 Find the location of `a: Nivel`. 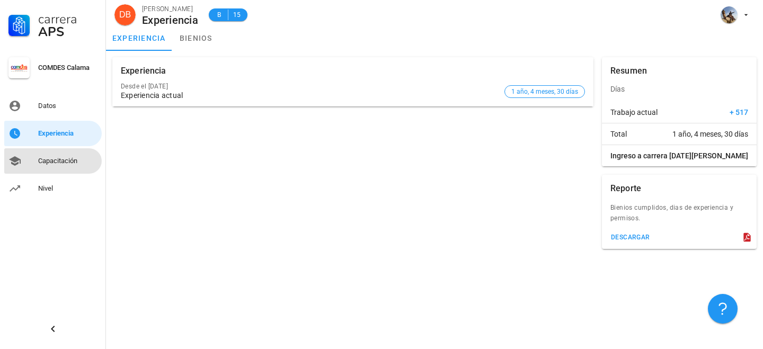

a: Nivel is located at coordinates (53, 189).